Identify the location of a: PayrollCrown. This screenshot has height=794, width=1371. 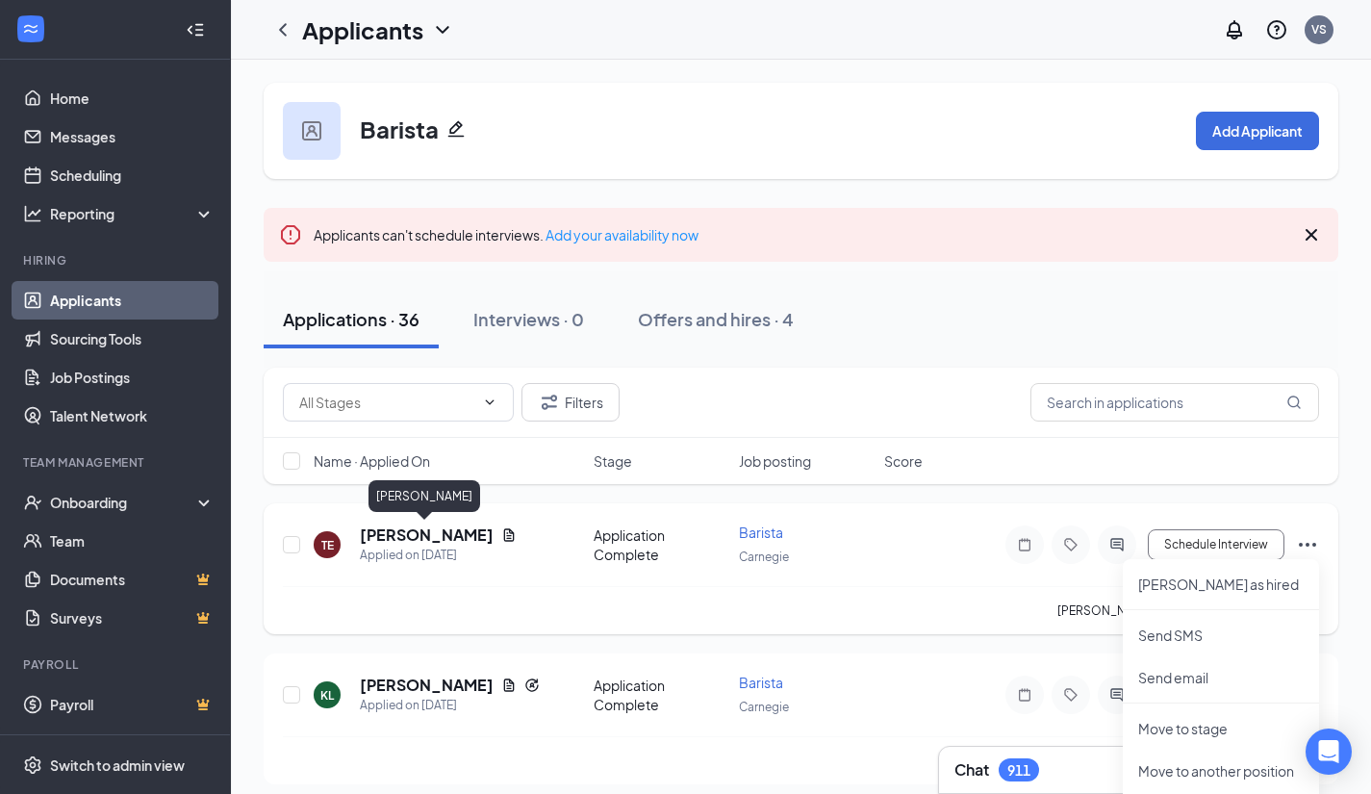
(132, 704).